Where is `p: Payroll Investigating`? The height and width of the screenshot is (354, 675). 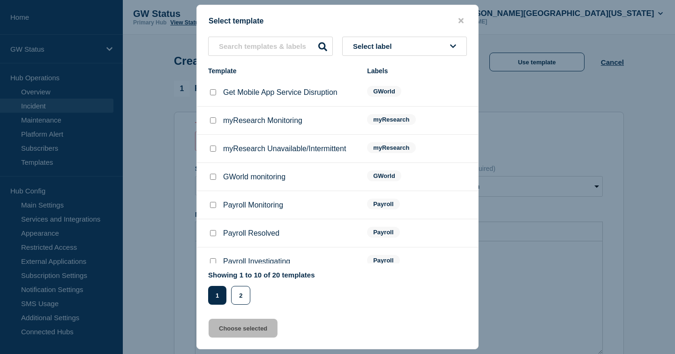 p: Payroll Investigating is located at coordinates (257, 261).